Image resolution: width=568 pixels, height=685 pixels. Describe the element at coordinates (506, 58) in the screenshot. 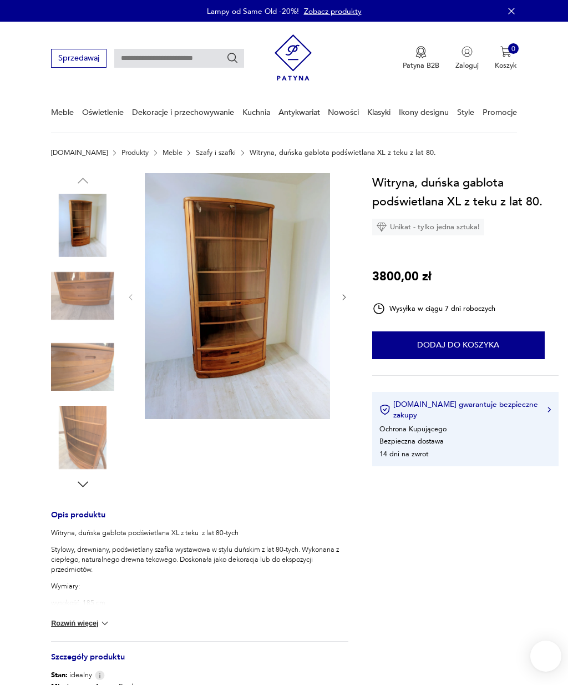

I see `button: 0Koszyk` at that location.